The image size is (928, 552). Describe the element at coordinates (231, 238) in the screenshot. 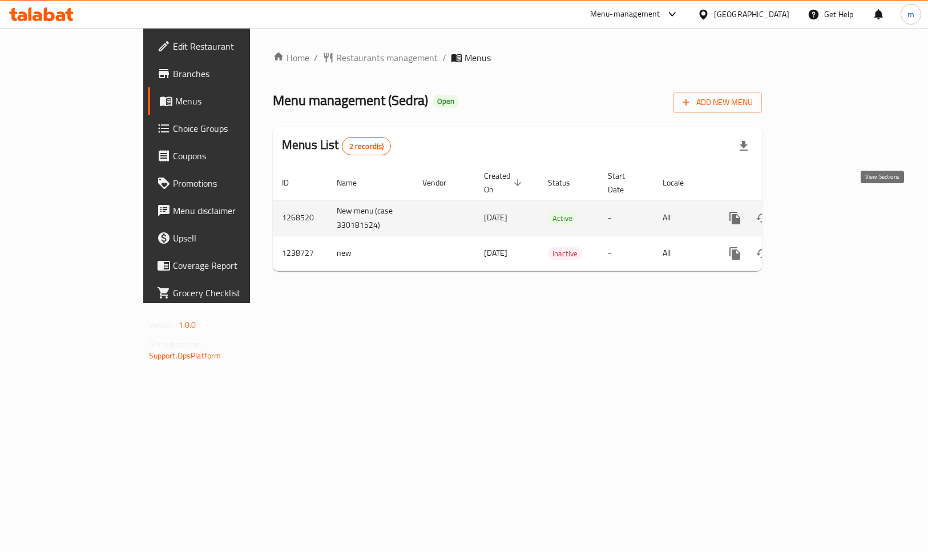

I see `span: Upsell` at that location.